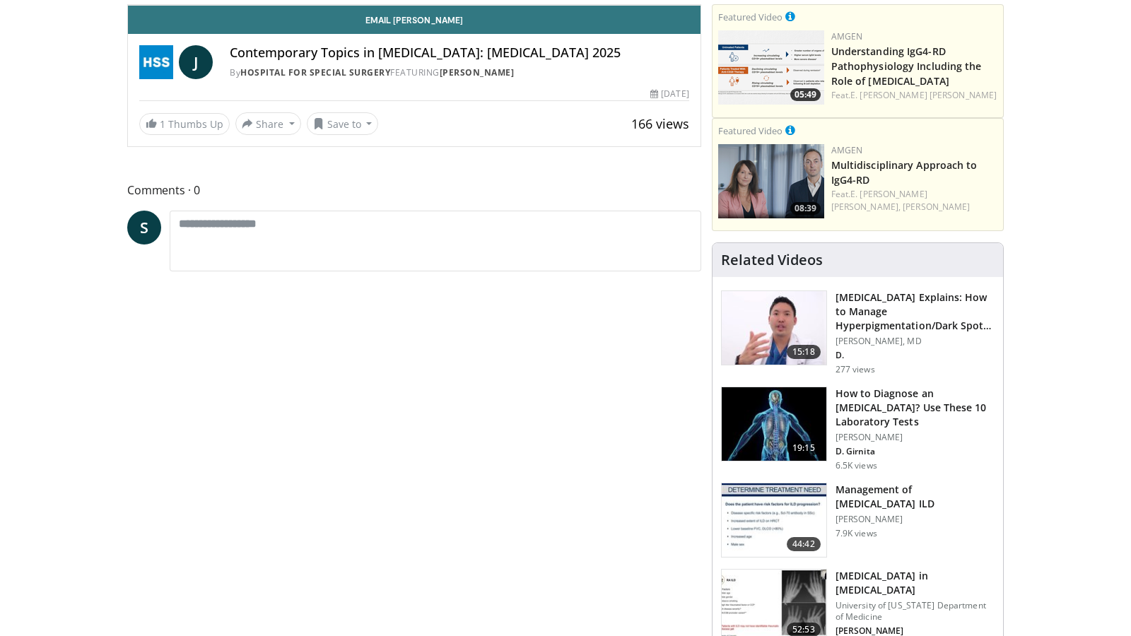 This screenshot has height=636, width=1131. Describe the element at coordinates (414, 5) in the screenshot. I see `video-js: Video Player` at that location.